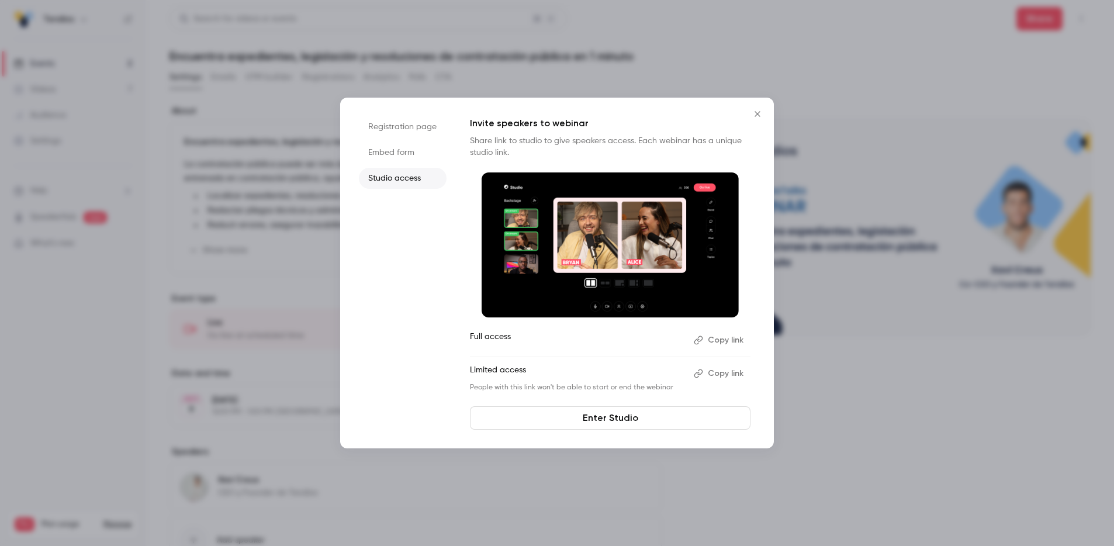 Image resolution: width=1114 pixels, height=546 pixels. What do you see at coordinates (577, 387) in the screenshot?
I see `p: People with this link won't be able to start or end the webinar` at bounding box center [577, 387].